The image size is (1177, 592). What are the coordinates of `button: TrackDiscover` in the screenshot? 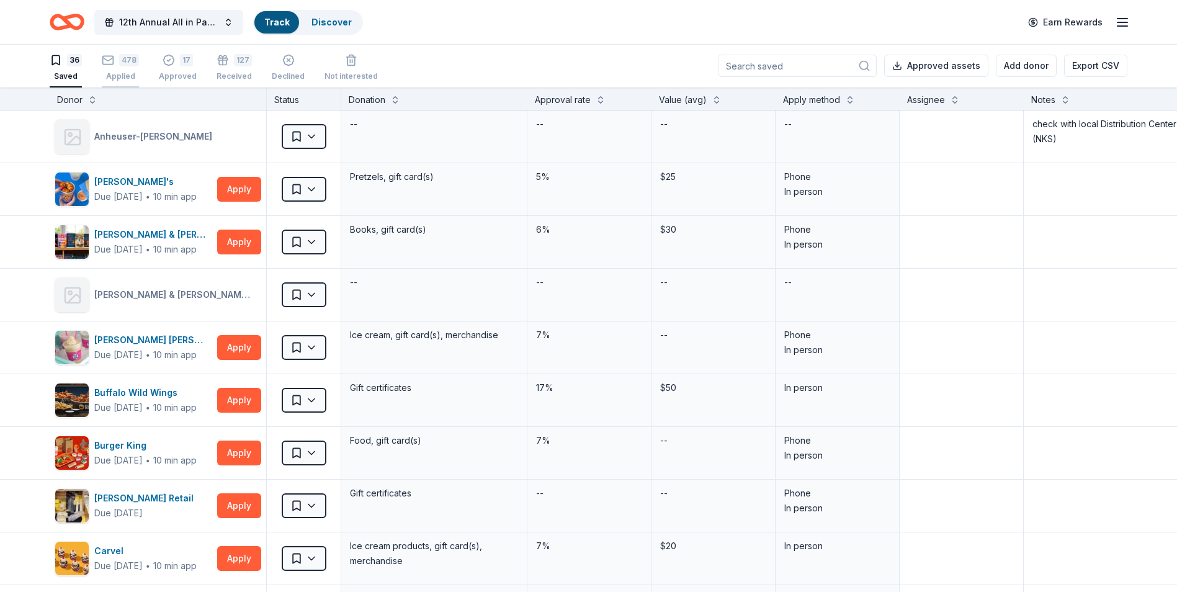 It's located at (308, 22).